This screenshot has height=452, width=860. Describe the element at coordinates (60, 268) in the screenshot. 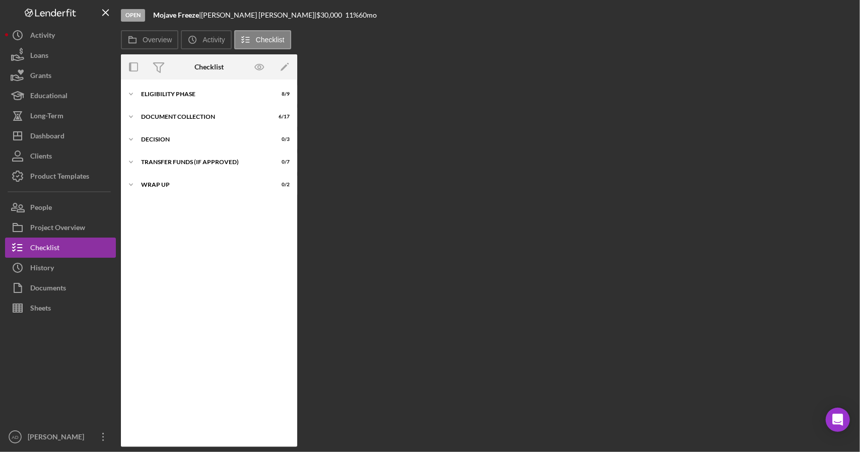

I see `a: History` at that location.